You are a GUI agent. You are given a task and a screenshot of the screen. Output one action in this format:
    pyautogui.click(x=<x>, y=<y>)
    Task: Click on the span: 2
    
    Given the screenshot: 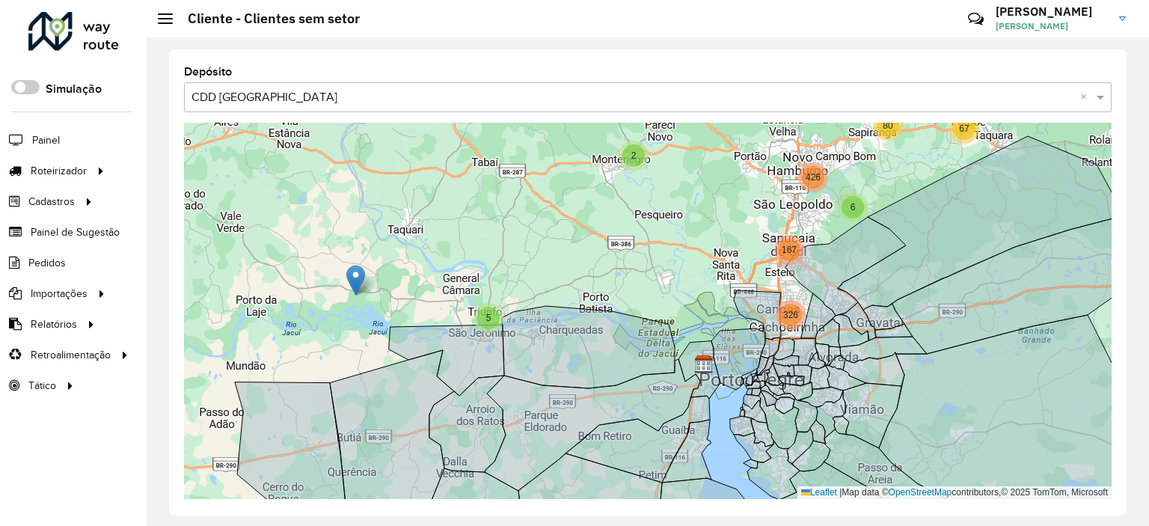 What is the action you would take?
    pyautogui.click(x=633, y=156)
    